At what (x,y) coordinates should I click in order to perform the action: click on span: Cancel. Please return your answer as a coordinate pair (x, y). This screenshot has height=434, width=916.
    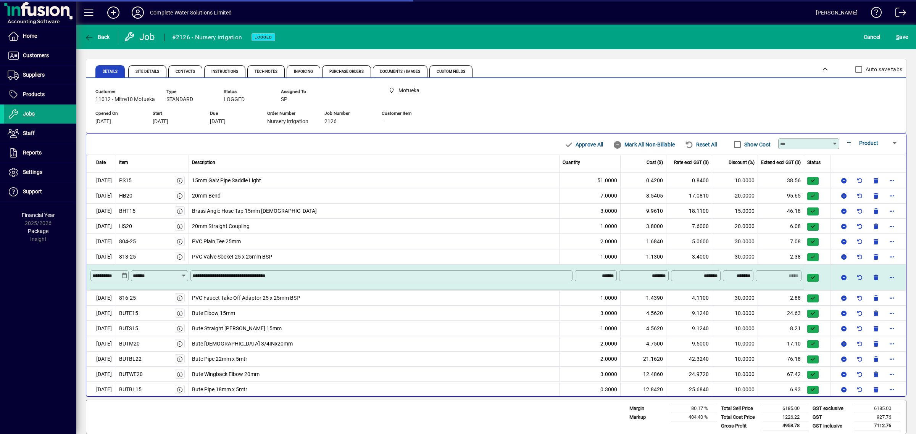
    Looking at the image, I should click on (872, 37).